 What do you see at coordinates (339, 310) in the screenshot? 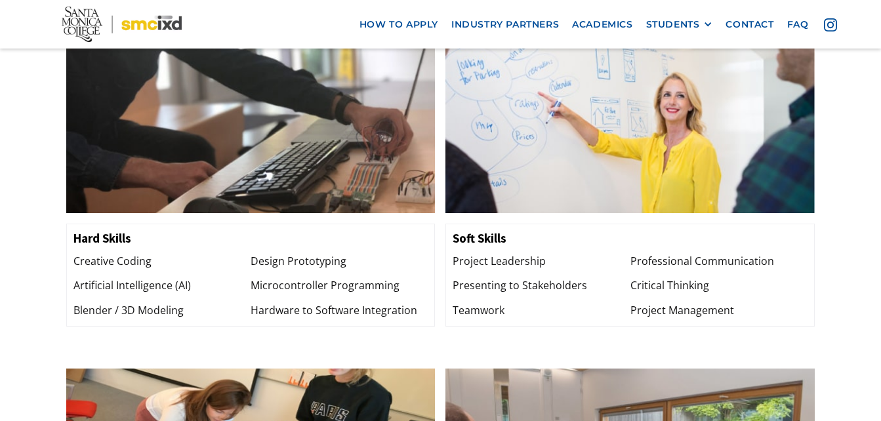
I see `div: Hardware to Software Integration` at bounding box center [339, 310].